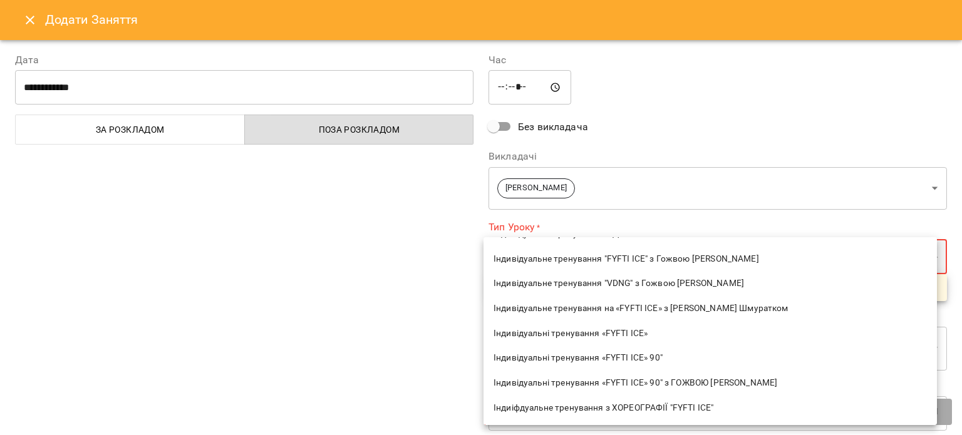 The width and height of the screenshot is (962, 435). I want to click on span: Індивідуальні тренування «FYFTI ICE», so click(710, 334).